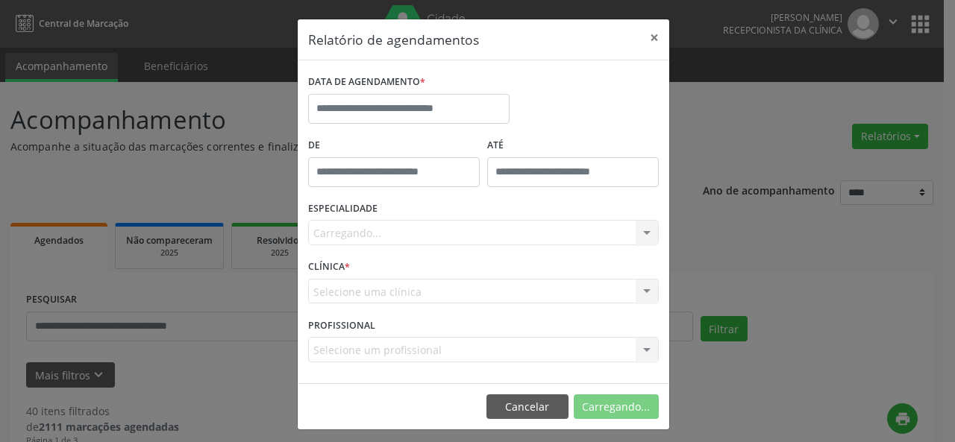 This screenshot has width=955, height=442. What do you see at coordinates (329, 267) in the screenshot?
I see `label: CLÍNICA` at bounding box center [329, 267].